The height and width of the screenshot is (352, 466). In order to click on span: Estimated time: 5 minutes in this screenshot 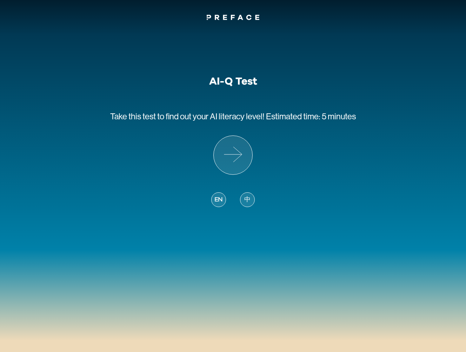, I will do `click(311, 116)`.